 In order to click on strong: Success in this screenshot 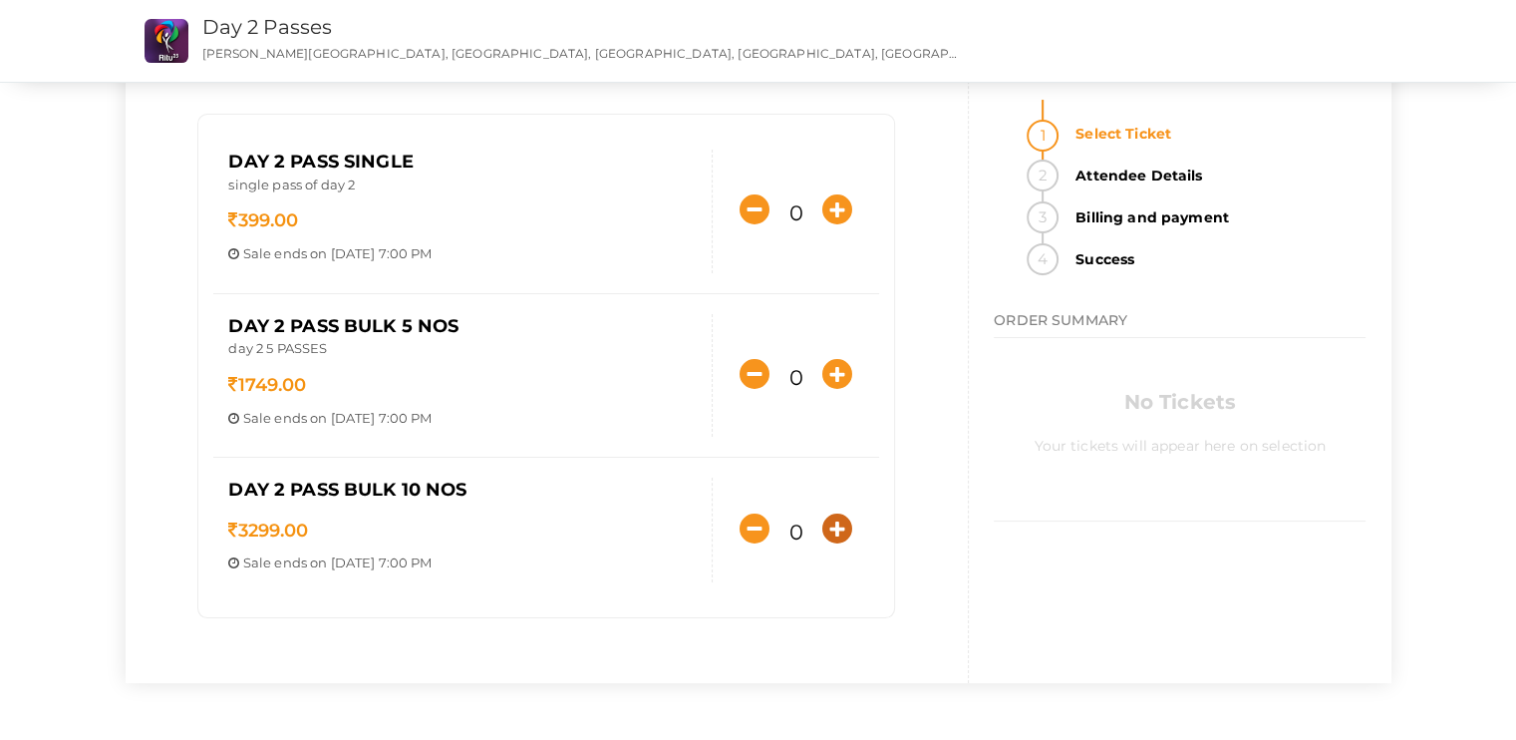, I will do `click(1214, 259)`.